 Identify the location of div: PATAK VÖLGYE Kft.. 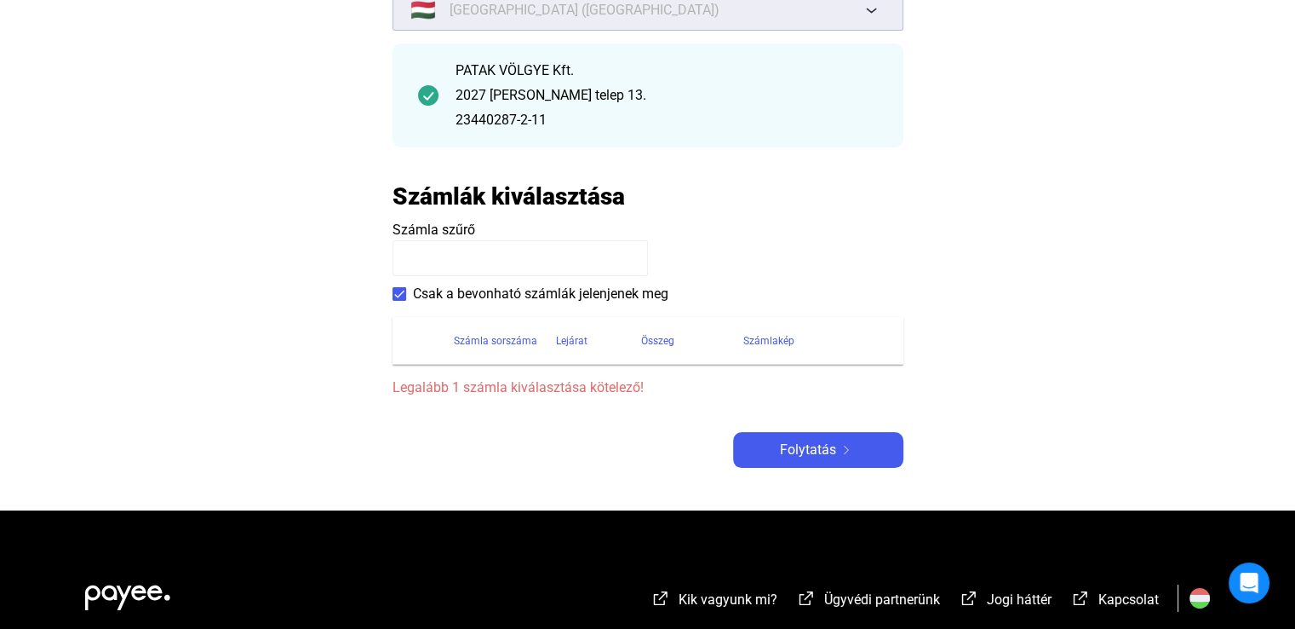
(667, 71).